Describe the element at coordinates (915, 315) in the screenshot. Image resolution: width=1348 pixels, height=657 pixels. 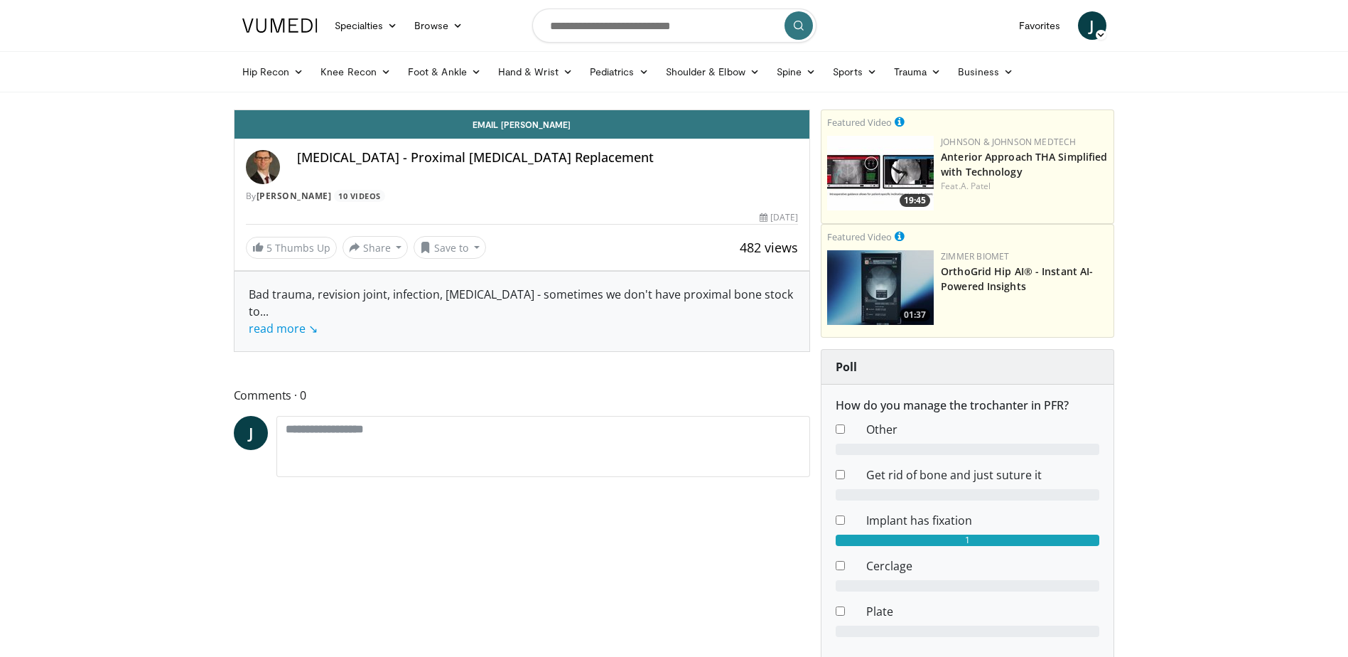
I see `span: 01:37` at that location.